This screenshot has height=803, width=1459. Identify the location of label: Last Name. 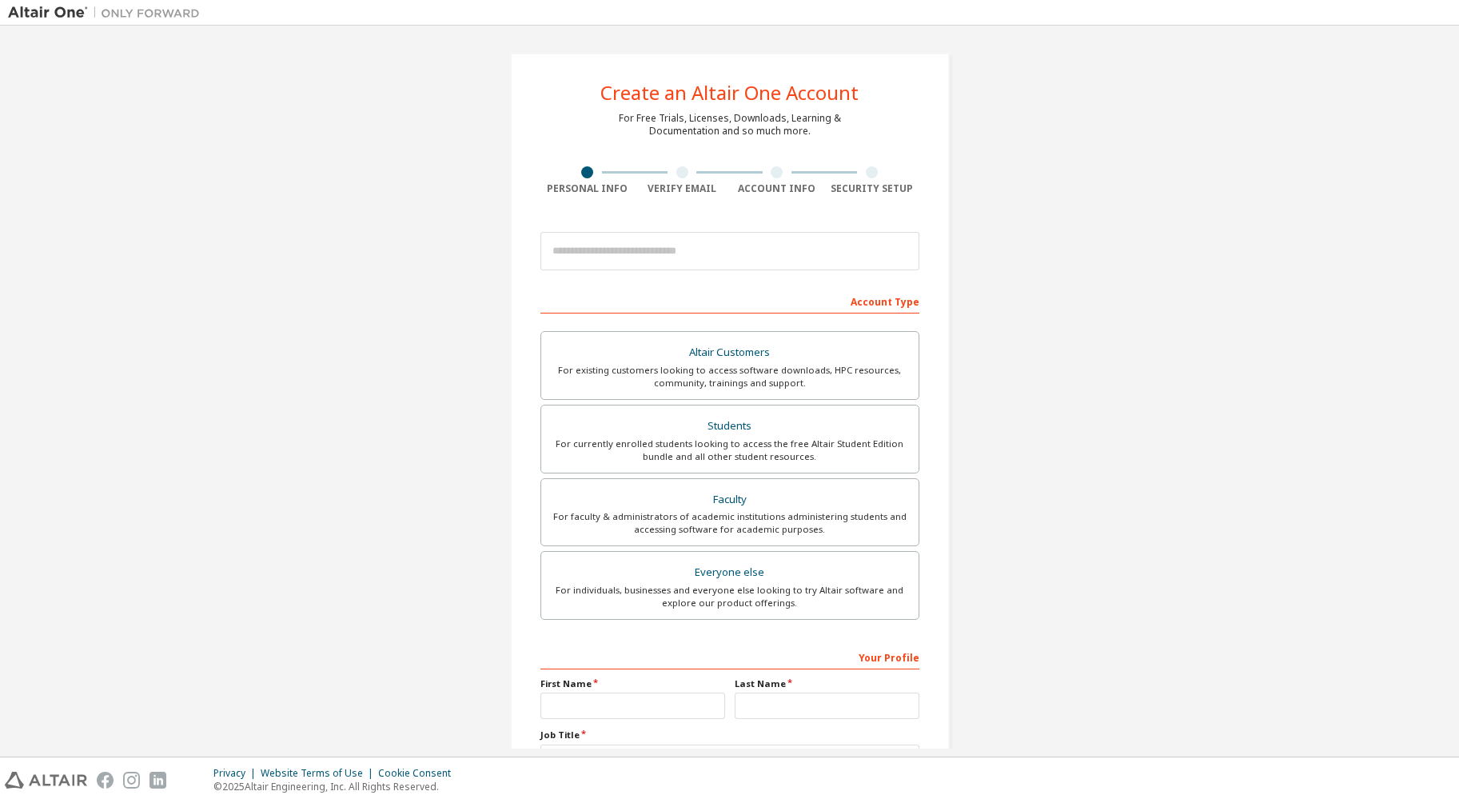
(827, 684).